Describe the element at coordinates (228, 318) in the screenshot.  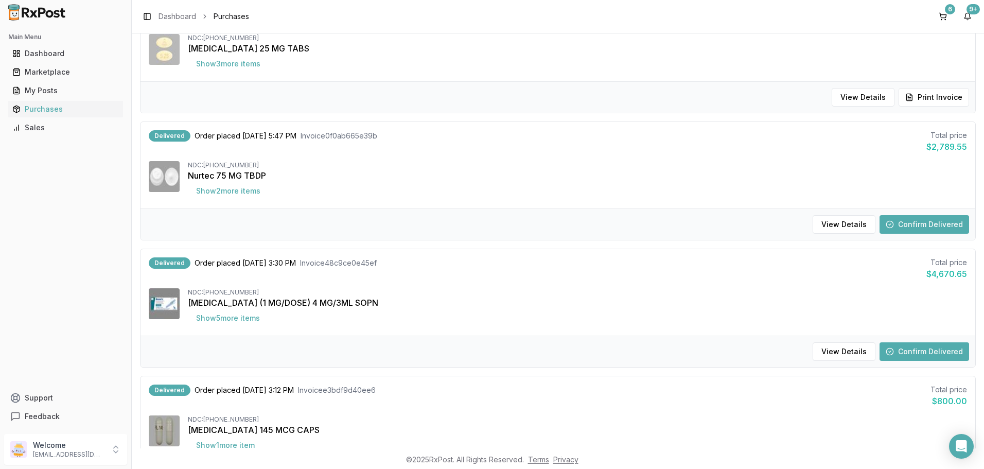
I see `button: Show5more items` at that location.